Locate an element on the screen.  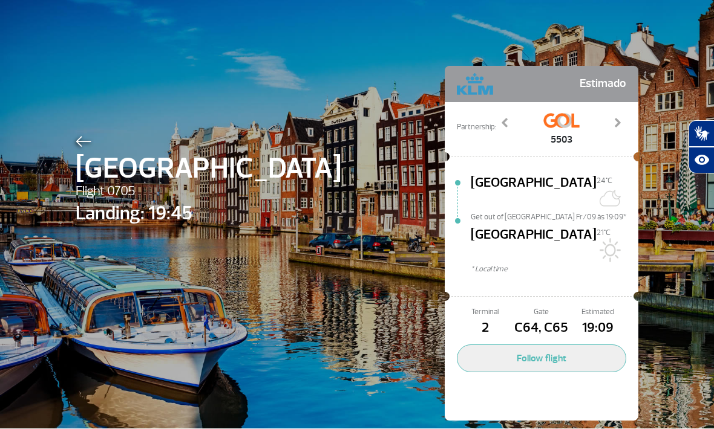
img: Sol is located at coordinates (608, 251).